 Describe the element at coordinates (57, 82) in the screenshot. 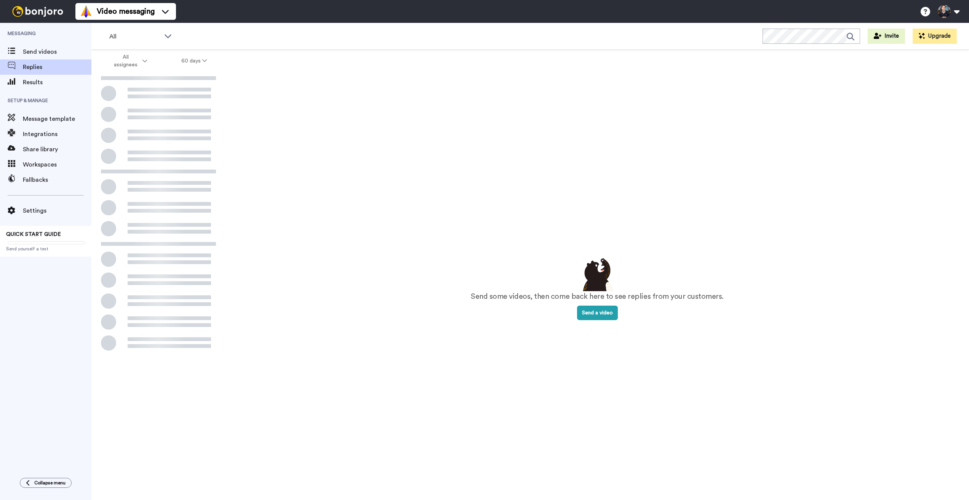

I see `span: Results` at that location.